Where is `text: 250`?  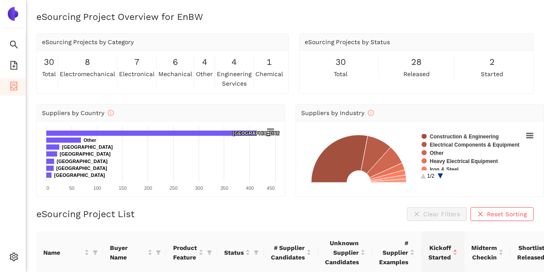 text: 250 is located at coordinates (174, 188).